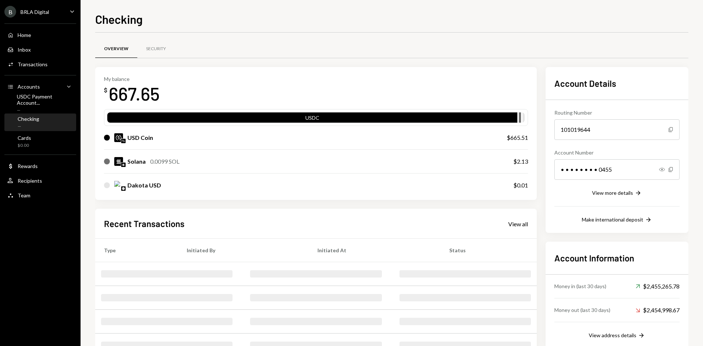 The image size is (703, 346). What do you see at coordinates (24, 138) in the screenshot?
I see `div: Cards` at bounding box center [24, 138].